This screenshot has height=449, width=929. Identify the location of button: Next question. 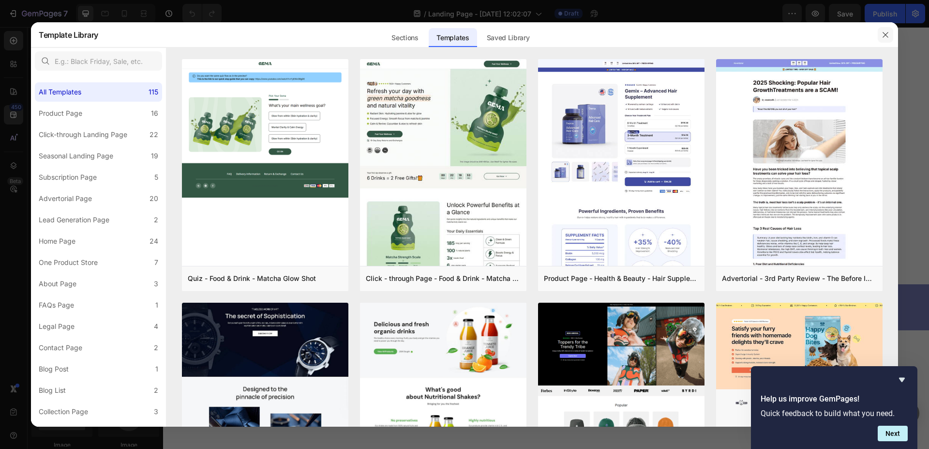
(893, 433).